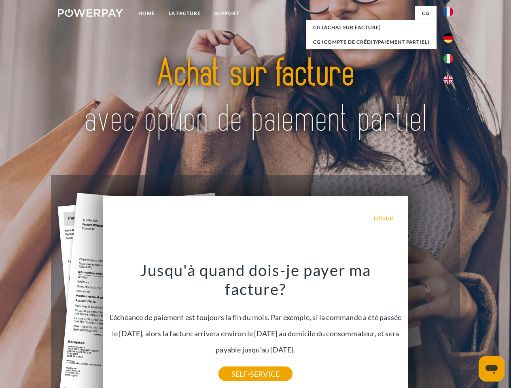 This screenshot has width=511, height=388. What do you see at coordinates (371, 42) in the screenshot?
I see `a: CG (Compte de crédit/paiement partiel)` at bounding box center [371, 42].